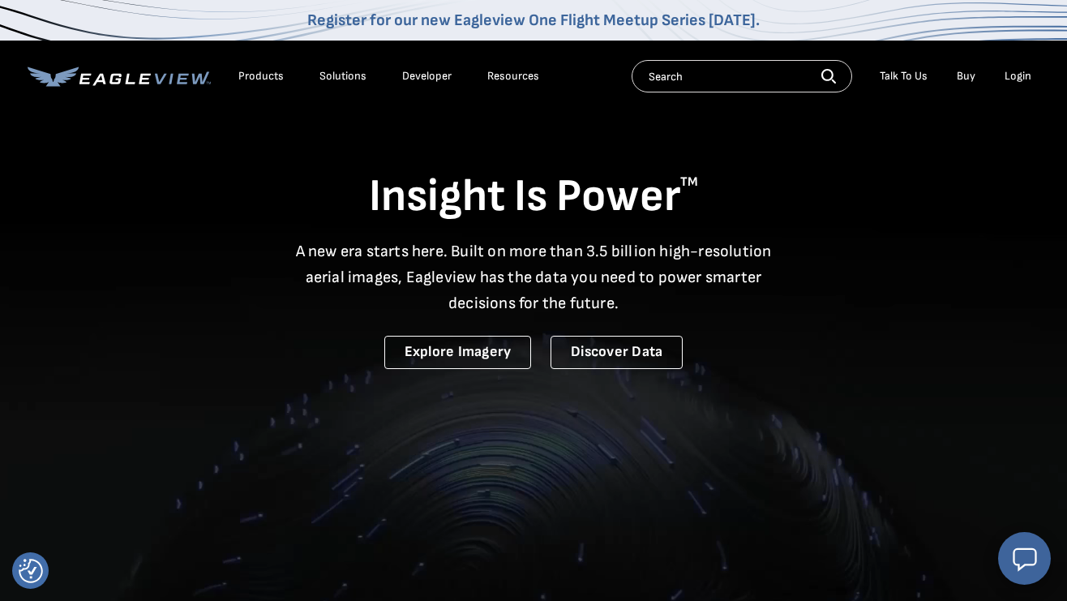  Describe the element at coordinates (343, 76) in the screenshot. I see `div: Solutions` at that location.